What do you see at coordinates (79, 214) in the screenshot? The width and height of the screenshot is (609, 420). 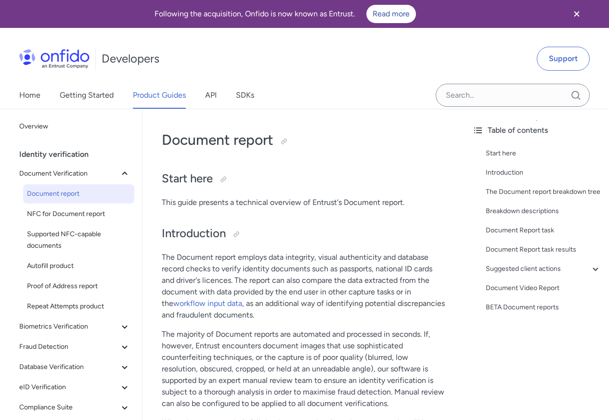 I see `a: NFC for Document report` at bounding box center [79, 214].